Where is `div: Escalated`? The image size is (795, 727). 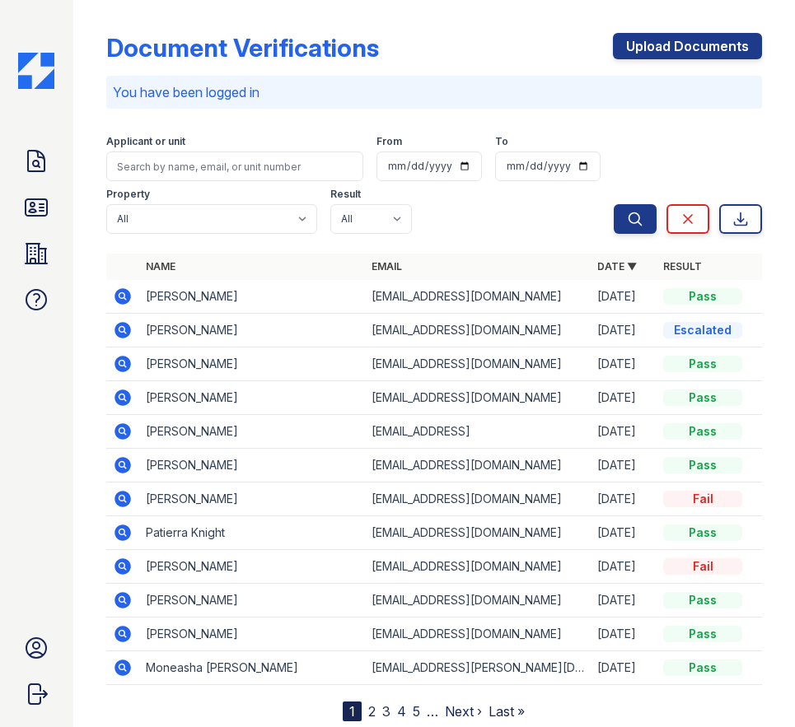 div: Escalated is located at coordinates (703, 330).